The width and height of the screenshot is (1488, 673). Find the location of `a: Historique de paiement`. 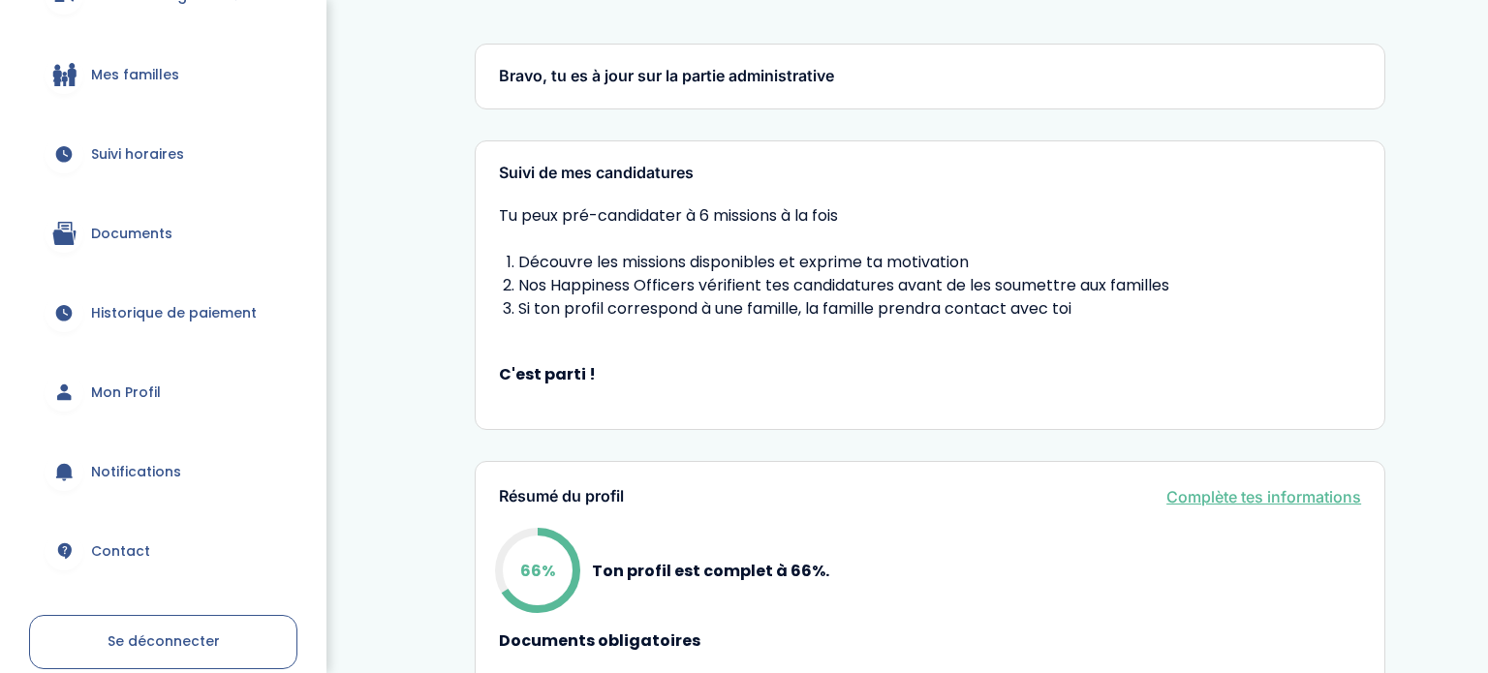

a: Historique de paiement is located at coordinates (163, 313).